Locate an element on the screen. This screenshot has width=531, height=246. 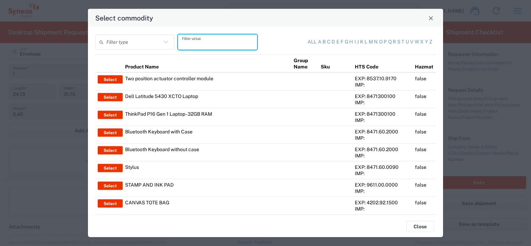
a: m is located at coordinates (371, 42).